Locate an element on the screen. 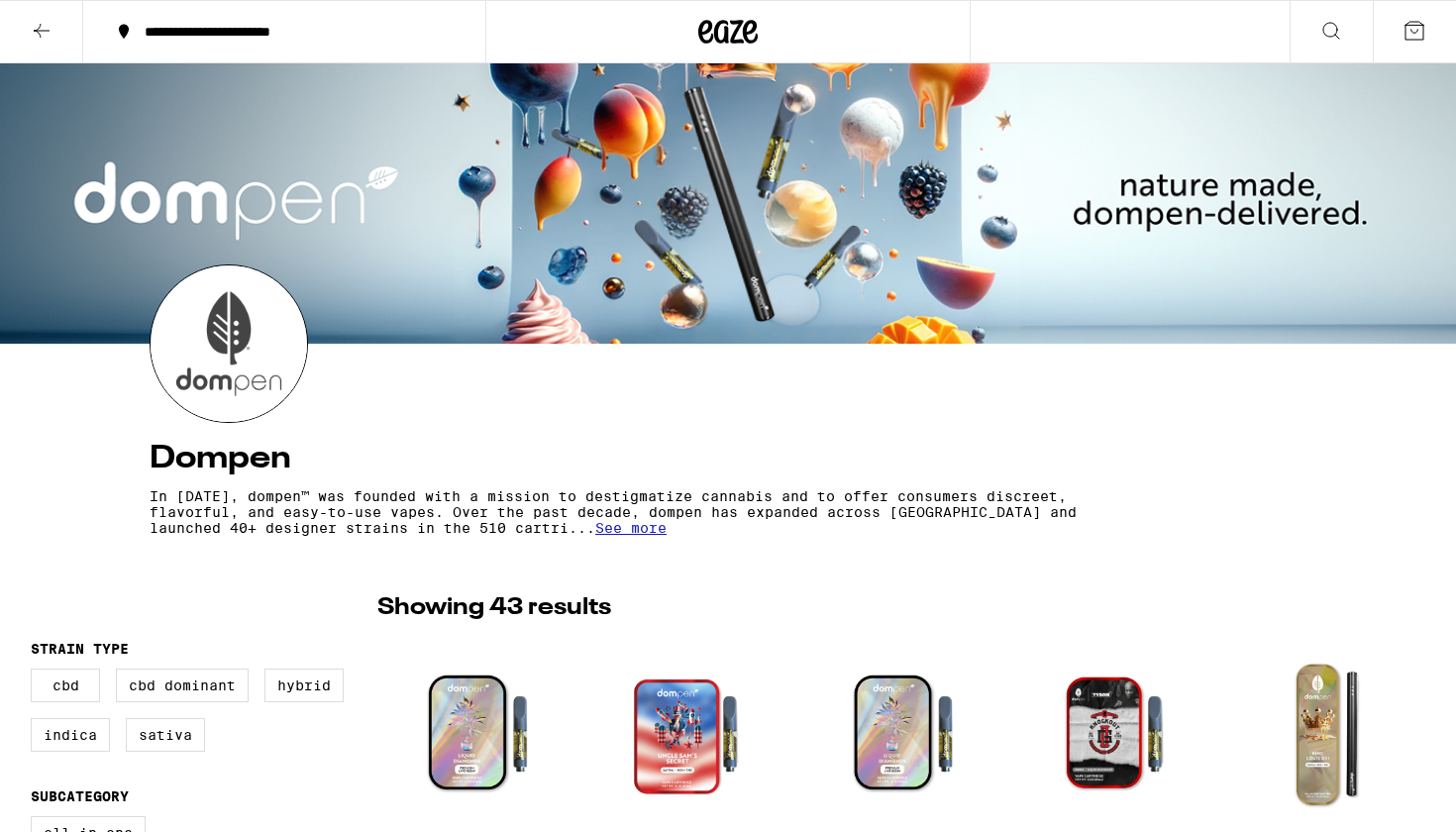  img: Dompen logo is located at coordinates (228, 344).